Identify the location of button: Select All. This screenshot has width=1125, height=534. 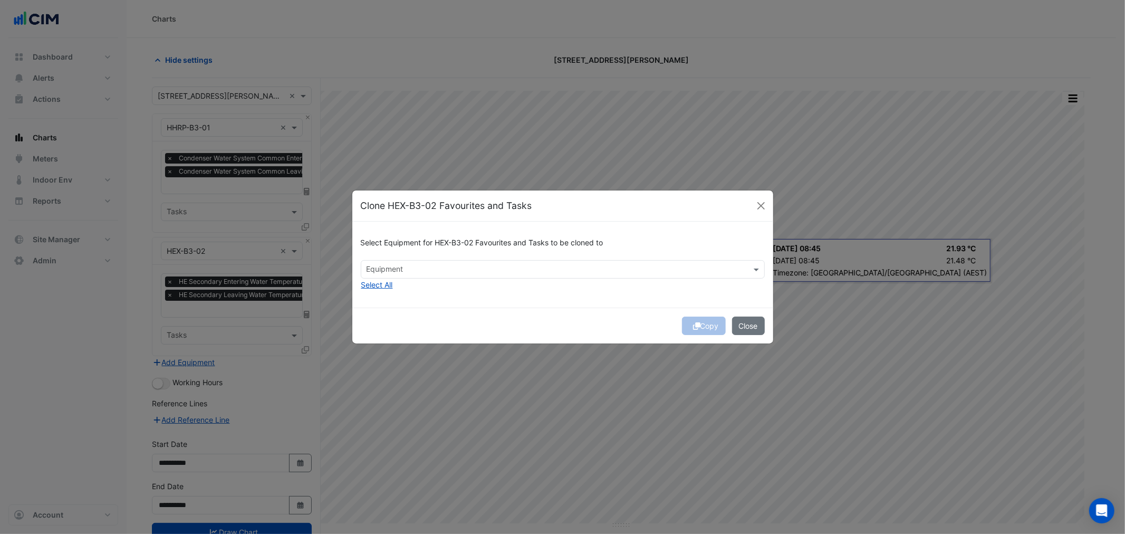
(377, 284).